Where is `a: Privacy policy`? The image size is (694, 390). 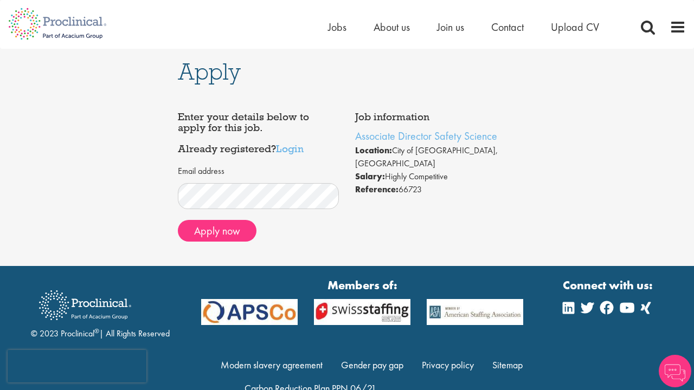 a: Privacy policy is located at coordinates (448, 365).